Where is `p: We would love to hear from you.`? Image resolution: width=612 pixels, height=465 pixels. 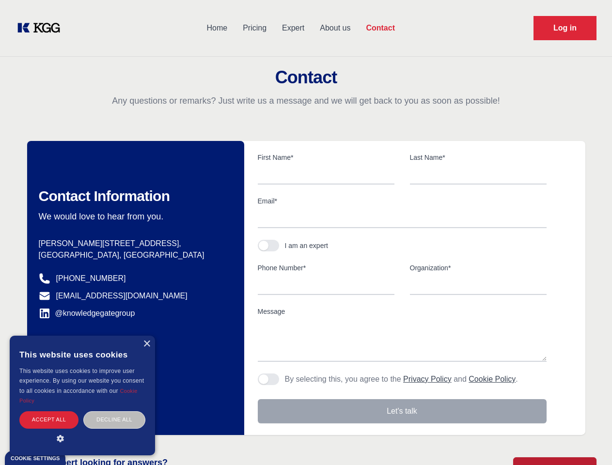 p: We would love to hear from you. is located at coordinates (134, 217).